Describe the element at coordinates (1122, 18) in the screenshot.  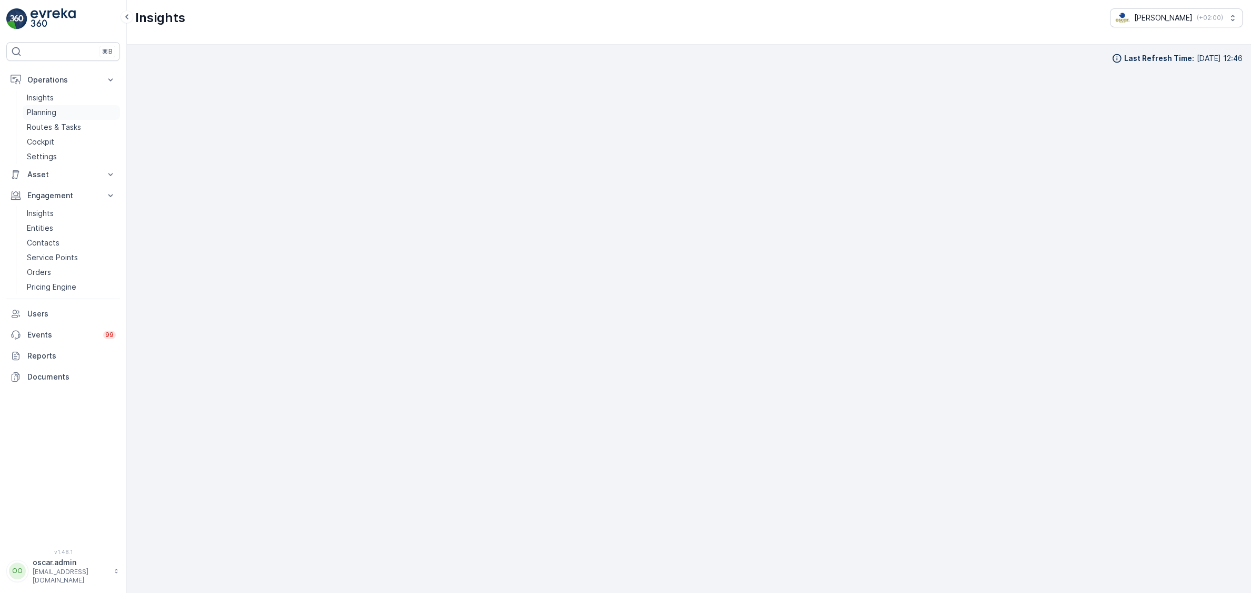
I see `img: basis-logo_rgb2x.png` at that location.